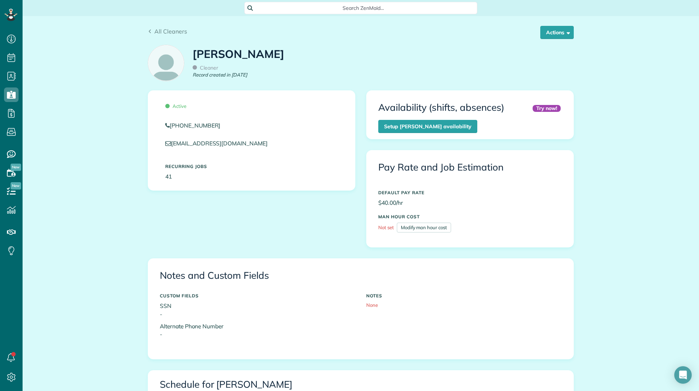 The image size is (699, 391). What do you see at coordinates (205, 68) in the screenshot?
I see `span: Cleaner` at bounding box center [205, 68].